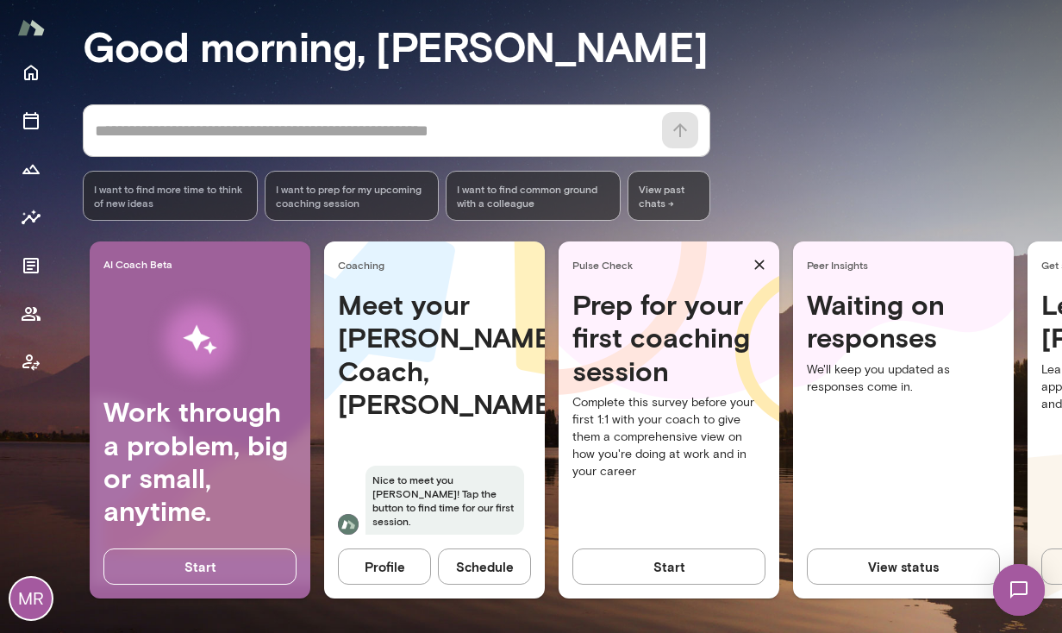 This screenshot has height=633, width=1062. I want to click on h4: Work through a problem, big or small, anytime., so click(200, 461).